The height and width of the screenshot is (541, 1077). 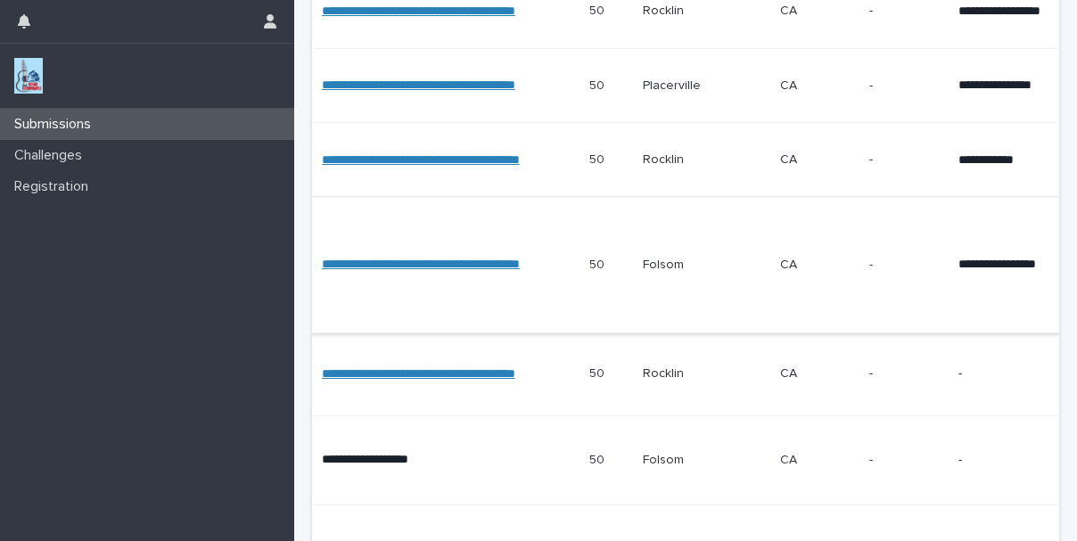 What do you see at coordinates (54, 186) in the screenshot?
I see `p: Registration` at bounding box center [54, 186].